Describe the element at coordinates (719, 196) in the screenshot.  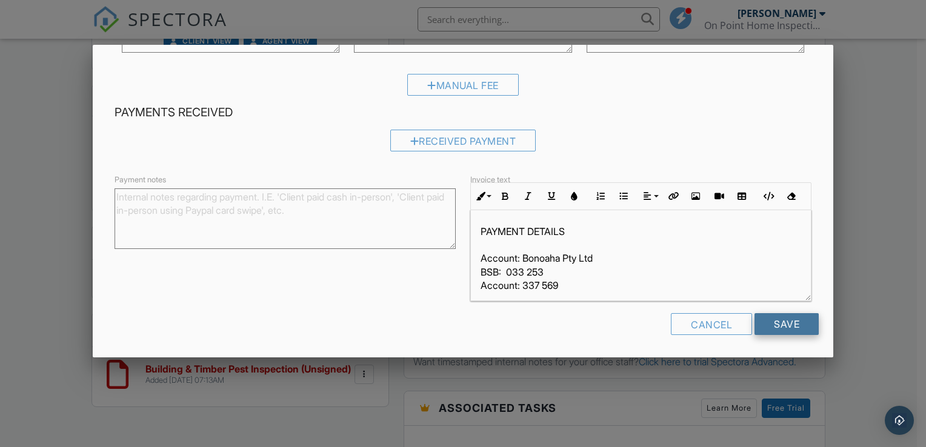
I see `button: Insert Video` at that location.